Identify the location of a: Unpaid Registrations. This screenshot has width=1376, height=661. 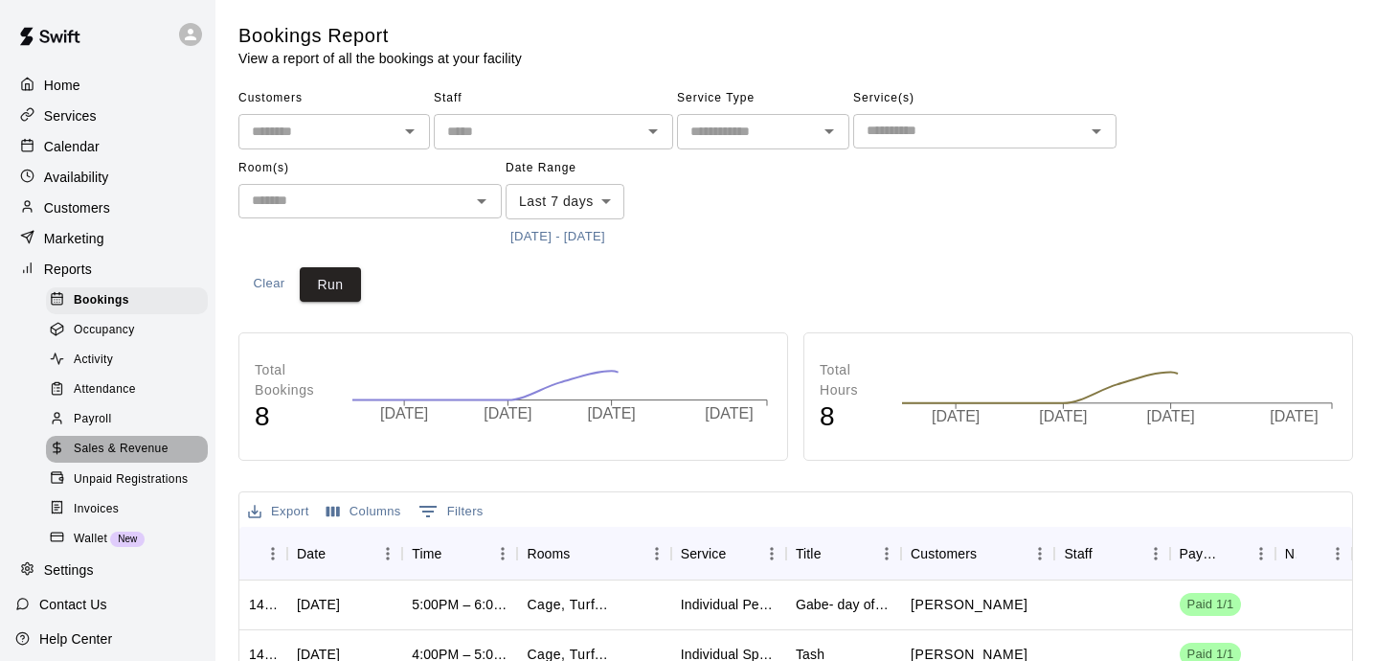
(130, 479).